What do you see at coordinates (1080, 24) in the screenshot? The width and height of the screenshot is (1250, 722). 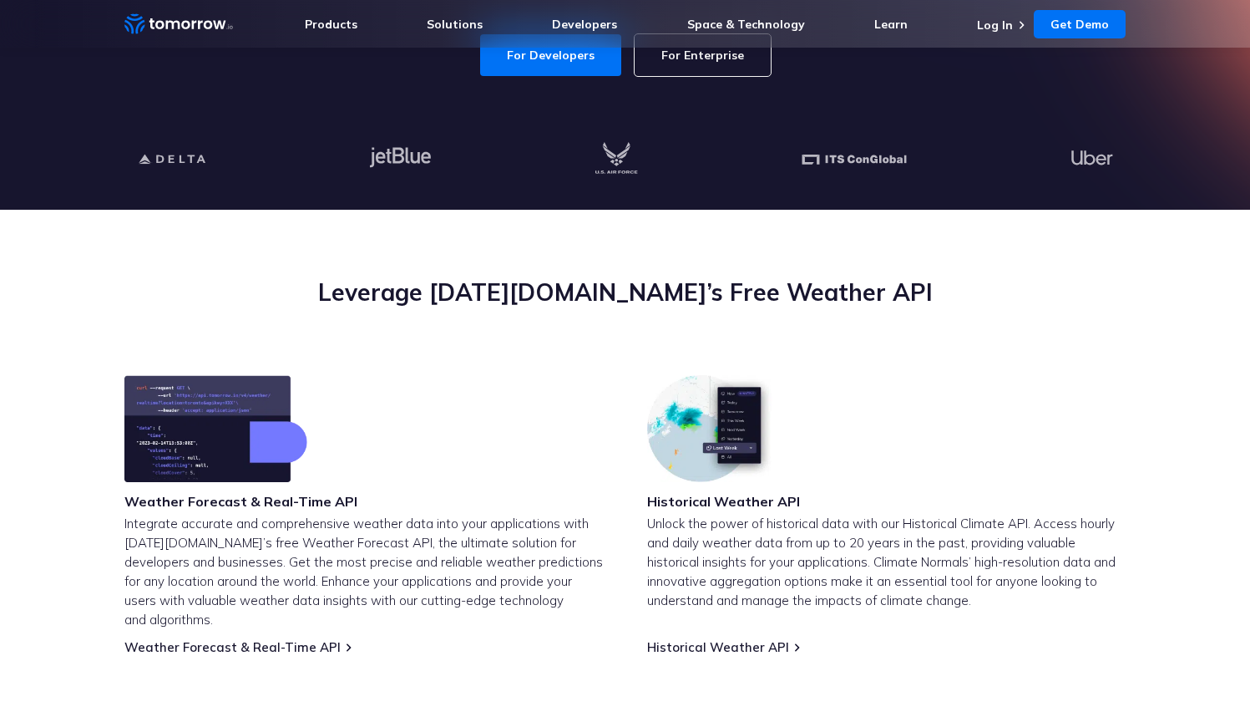 I see `a: Get Demo` at bounding box center [1080, 24].